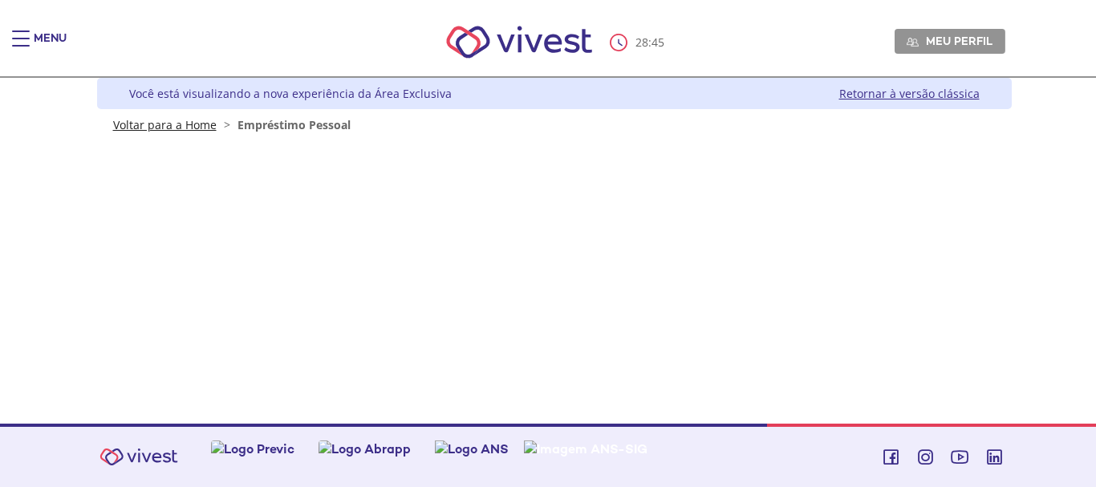 The width and height of the screenshot is (1096, 487). I want to click on div: Vivest, so click(548, 250).